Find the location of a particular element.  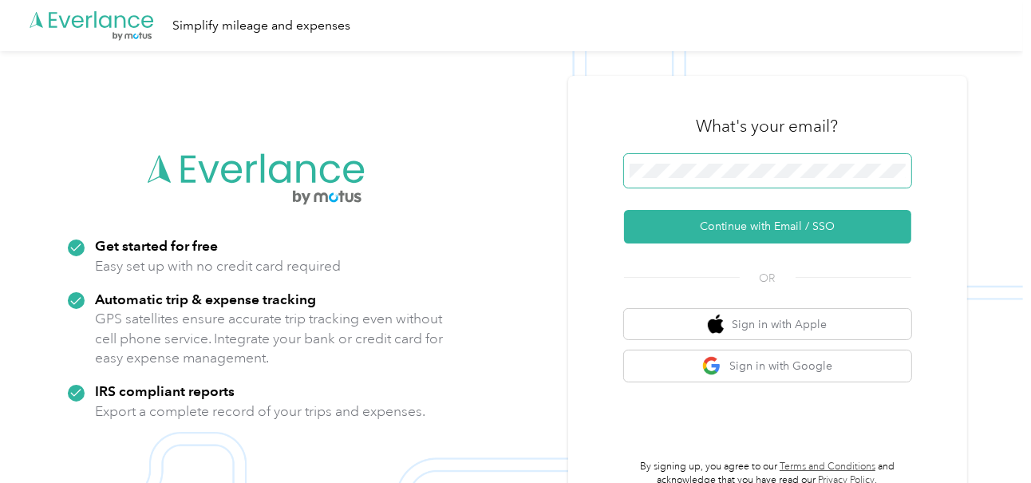

button: Continue with Email / SSO is located at coordinates (768, 227).